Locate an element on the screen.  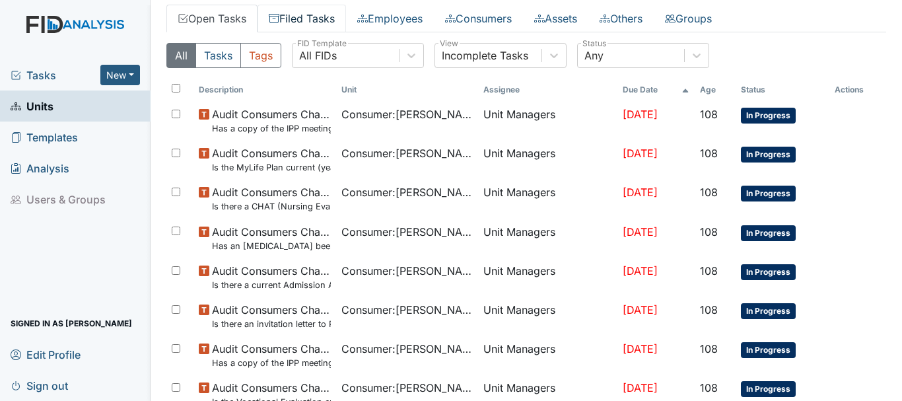
input: Toggle All Rows Selected is located at coordinates (176, 88).